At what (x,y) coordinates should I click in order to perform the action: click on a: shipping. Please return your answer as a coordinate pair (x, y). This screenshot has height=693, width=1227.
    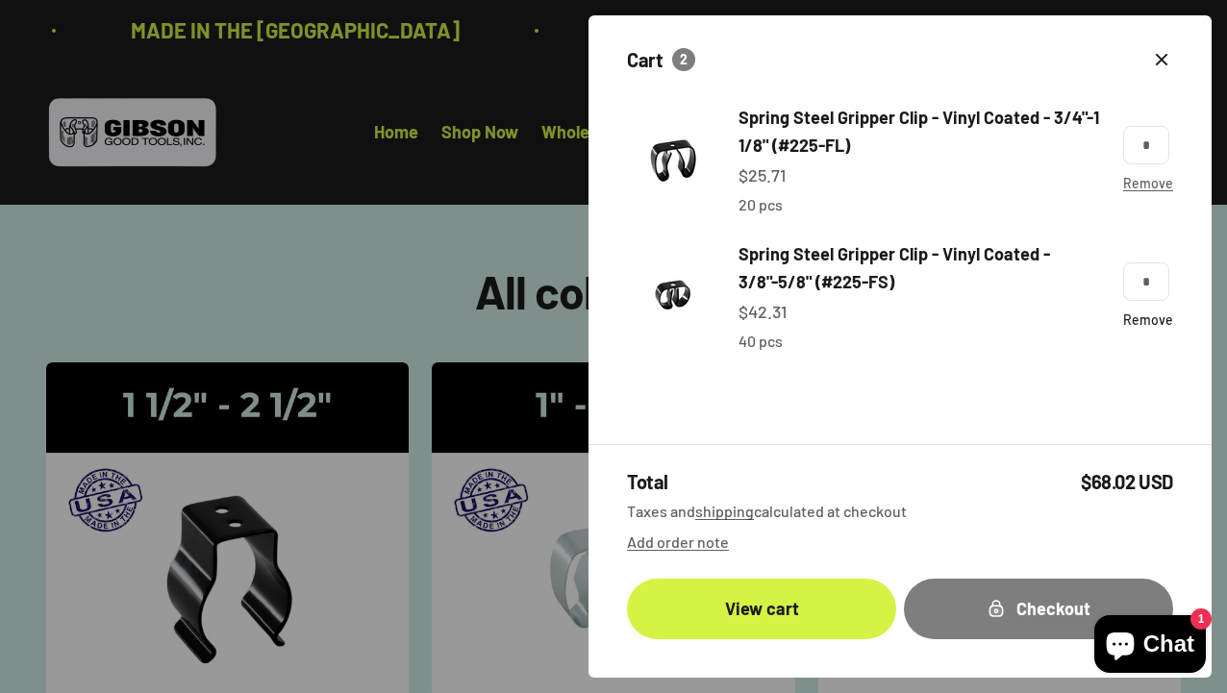
    Looking at the image, I should click on (724, 511).